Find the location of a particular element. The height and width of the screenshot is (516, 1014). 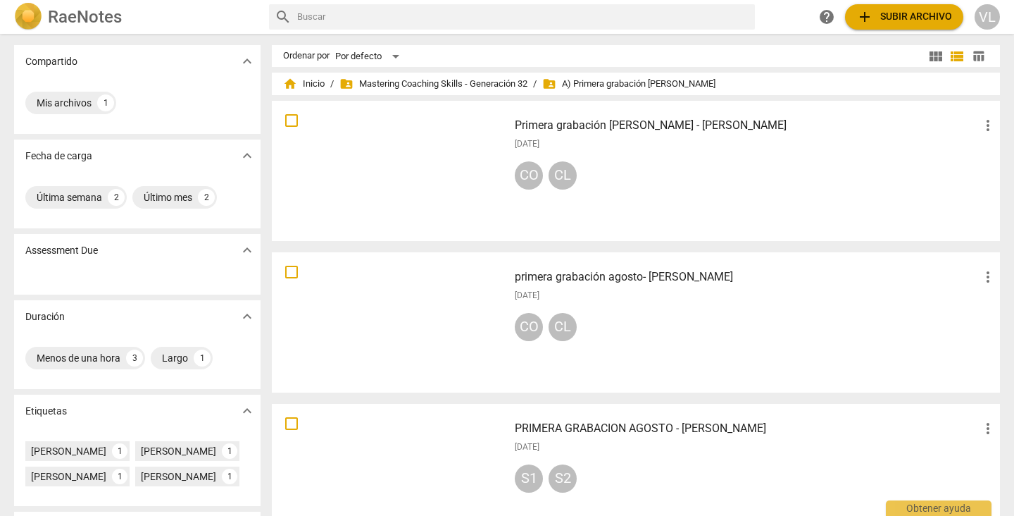

div: Por defecto is located at coordinates (370, 56).